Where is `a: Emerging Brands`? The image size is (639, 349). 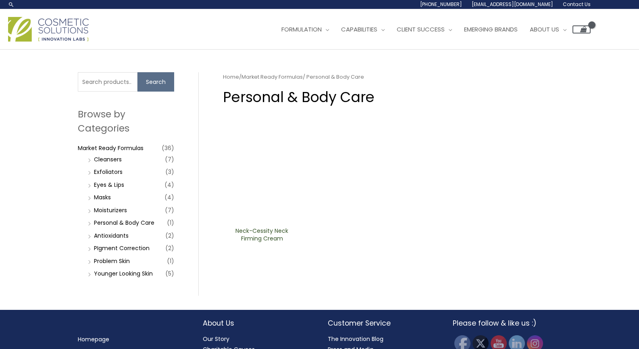
a: Emerging Brands is located at coordinates (491, 29).